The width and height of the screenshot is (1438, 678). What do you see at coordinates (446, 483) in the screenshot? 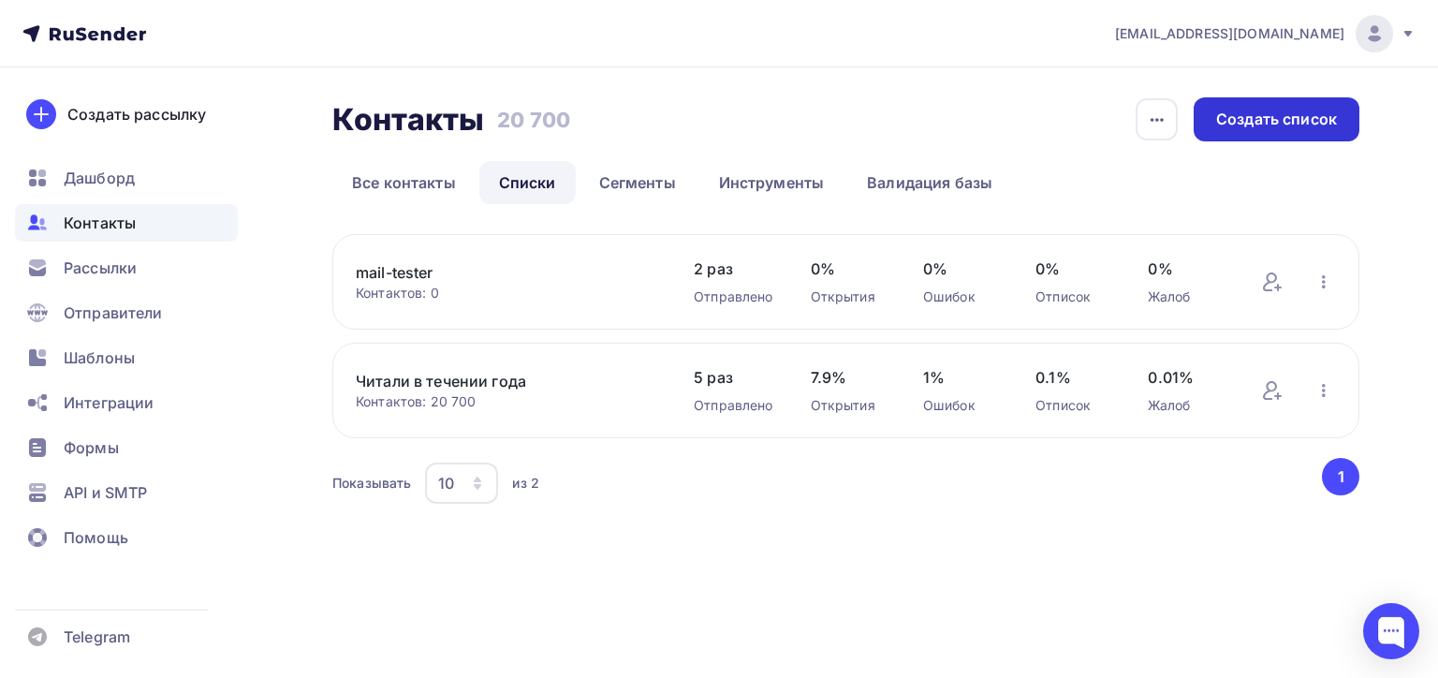
I see `div: 10` at bounding box center [446, 483].